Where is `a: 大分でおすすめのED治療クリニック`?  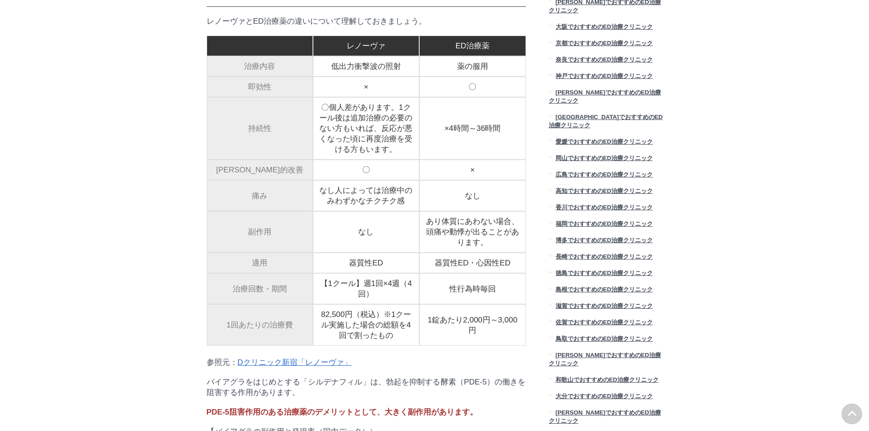 a: 大分でおすすめのED治療クリニック is located at coordinates (606, 398).